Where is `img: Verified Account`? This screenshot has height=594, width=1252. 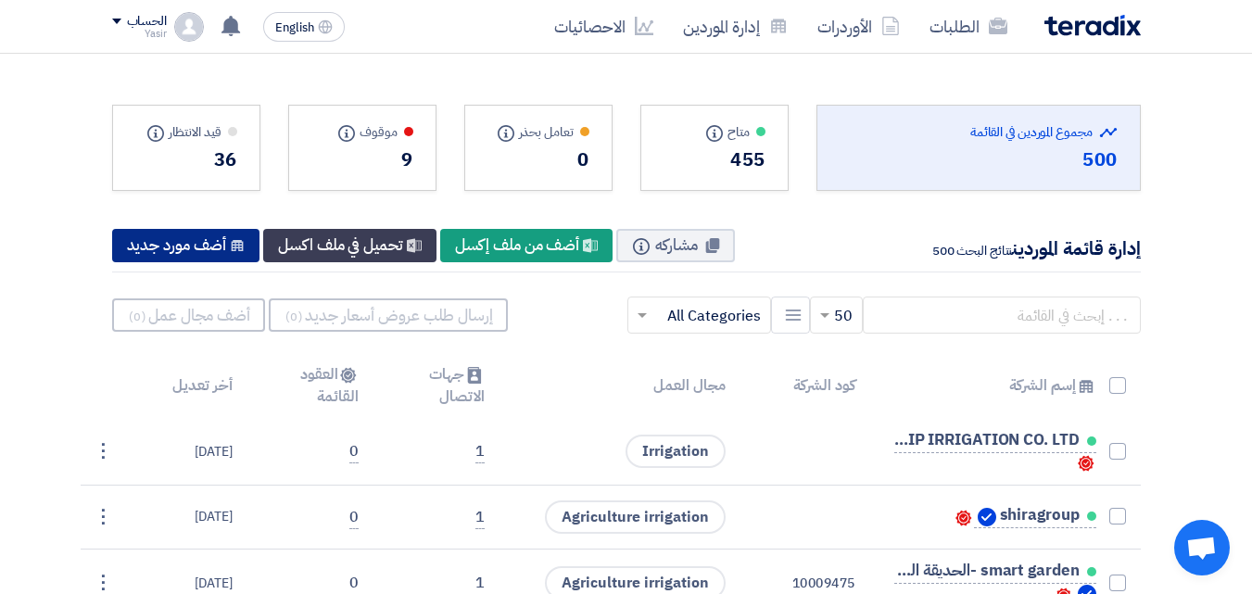 img: Verified Account is located at coordinates (987, 517).